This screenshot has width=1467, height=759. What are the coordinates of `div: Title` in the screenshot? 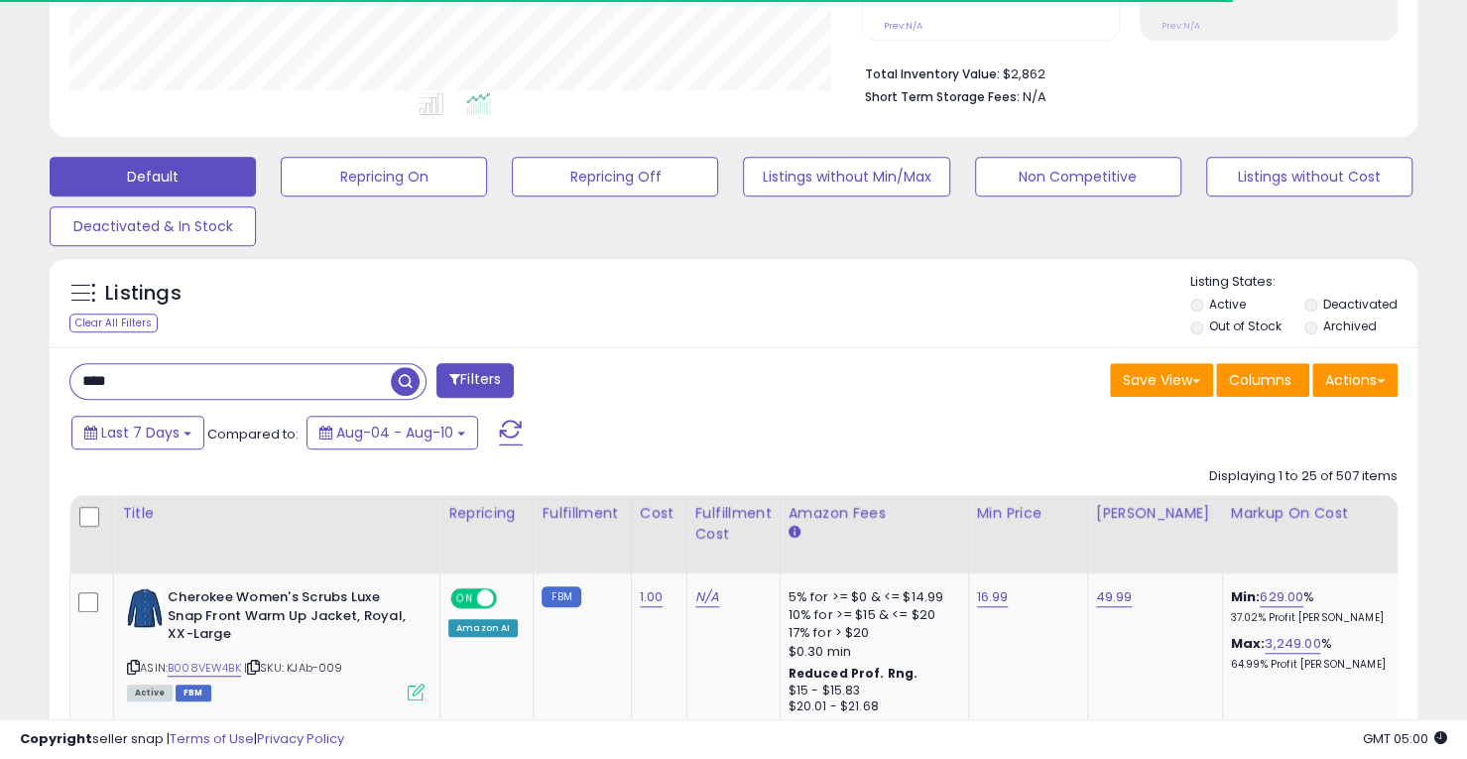 It's located at (277, 513).